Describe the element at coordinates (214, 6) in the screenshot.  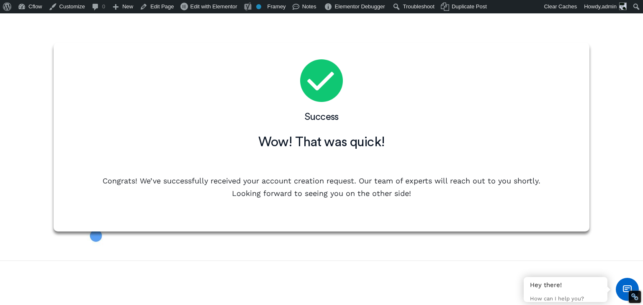
I see `span: Edit with Elementor` at that location.